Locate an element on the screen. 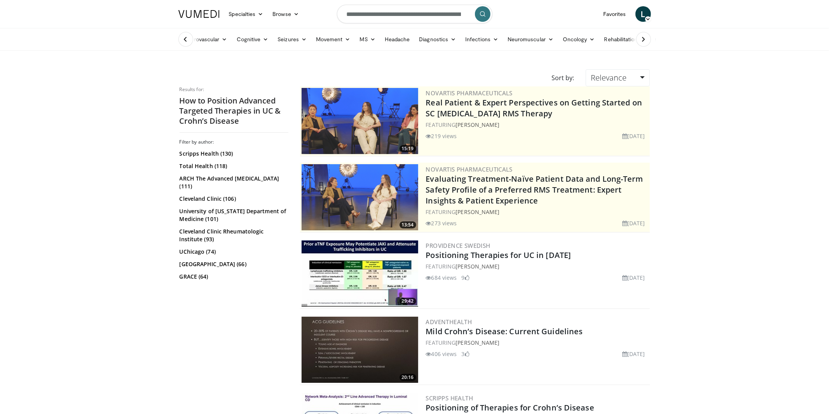  a: Providence Swedish is located at coordinates (458, 245).